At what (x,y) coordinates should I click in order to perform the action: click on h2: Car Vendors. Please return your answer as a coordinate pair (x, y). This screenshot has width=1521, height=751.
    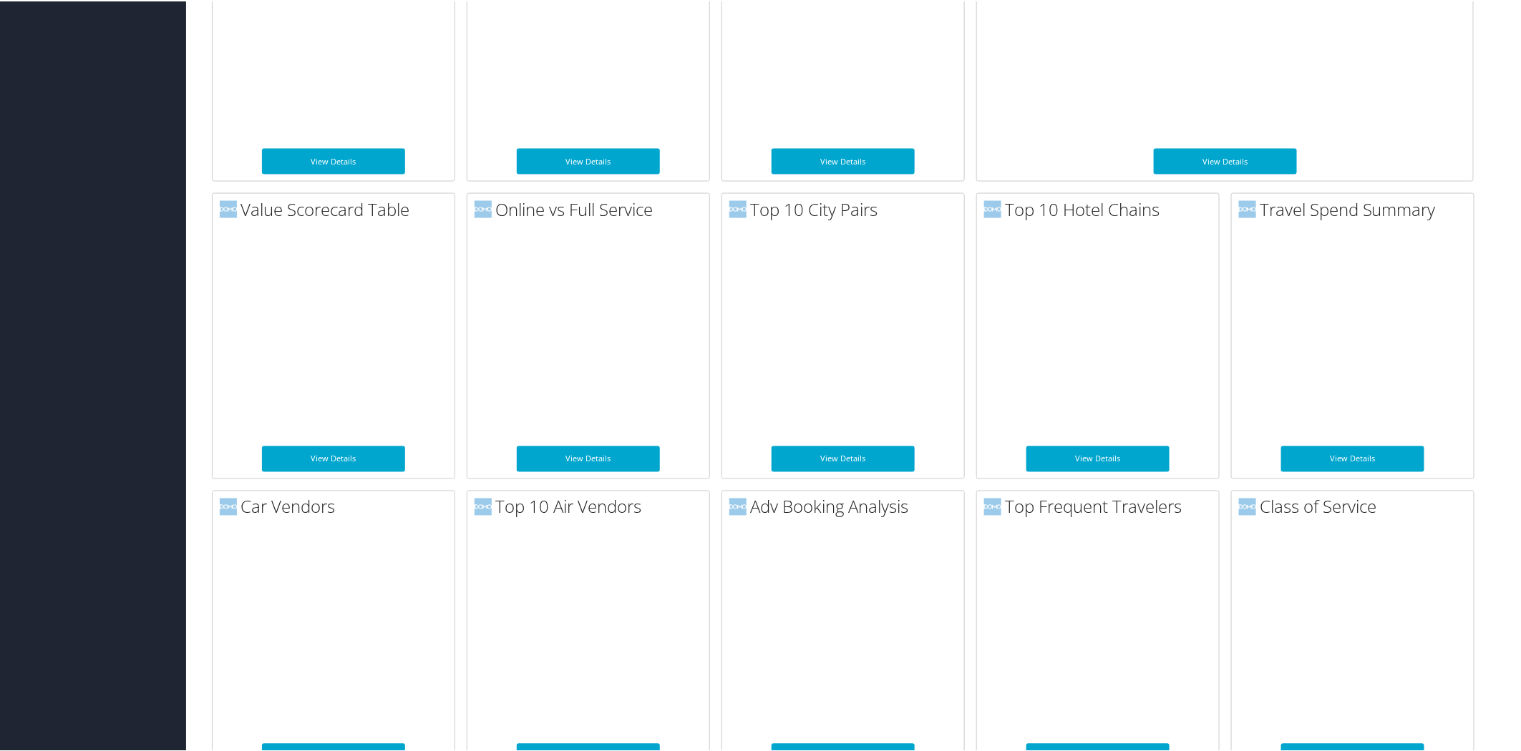
    Looking at the image, I should click on (337, 506).